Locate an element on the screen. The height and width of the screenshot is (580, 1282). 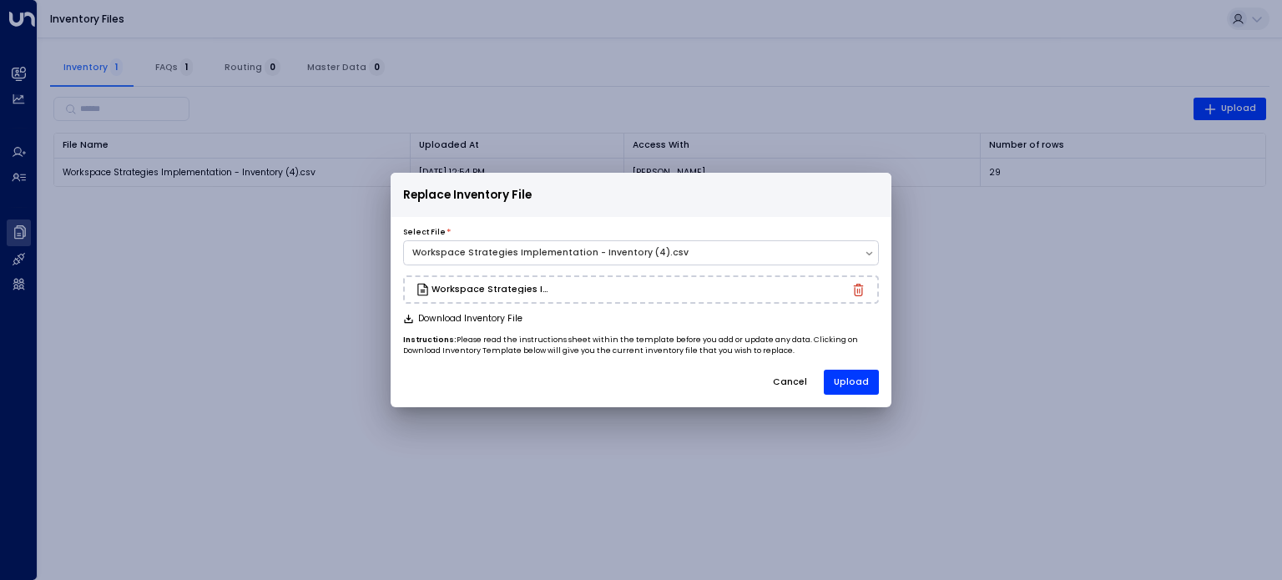
button: Upload is located at coordinates (851, 382).